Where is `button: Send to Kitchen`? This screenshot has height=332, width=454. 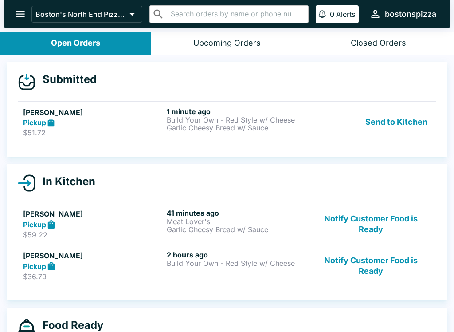
button: Send to Kitchen is located at coordinates (397, 122).